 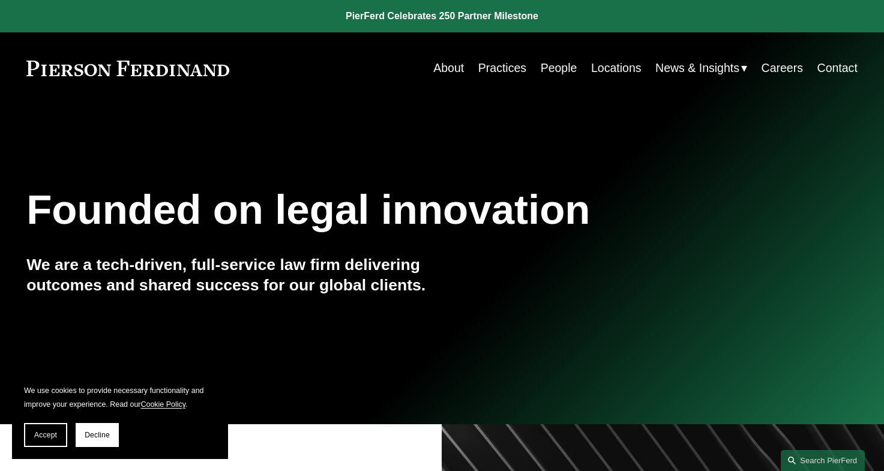 I want to click on span: Accept, so click(x=46, y=435).